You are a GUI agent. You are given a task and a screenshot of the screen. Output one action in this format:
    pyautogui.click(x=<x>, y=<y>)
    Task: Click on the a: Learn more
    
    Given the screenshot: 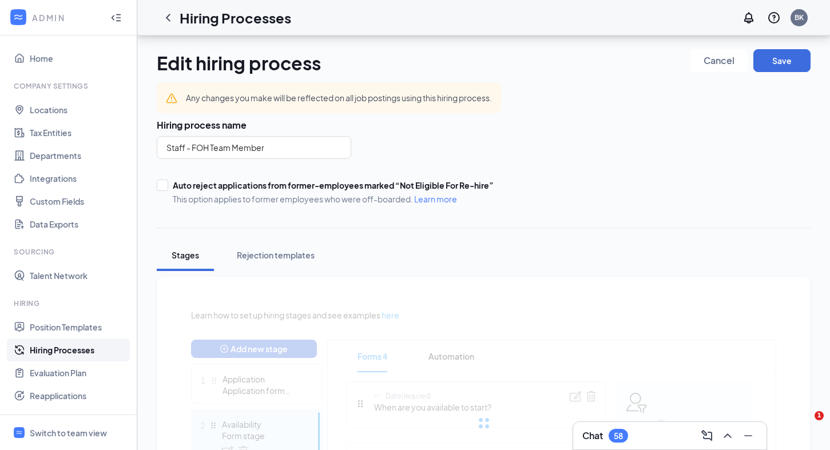 What is the action you would take?
    pyautogui.click(x=435, y=199)
    